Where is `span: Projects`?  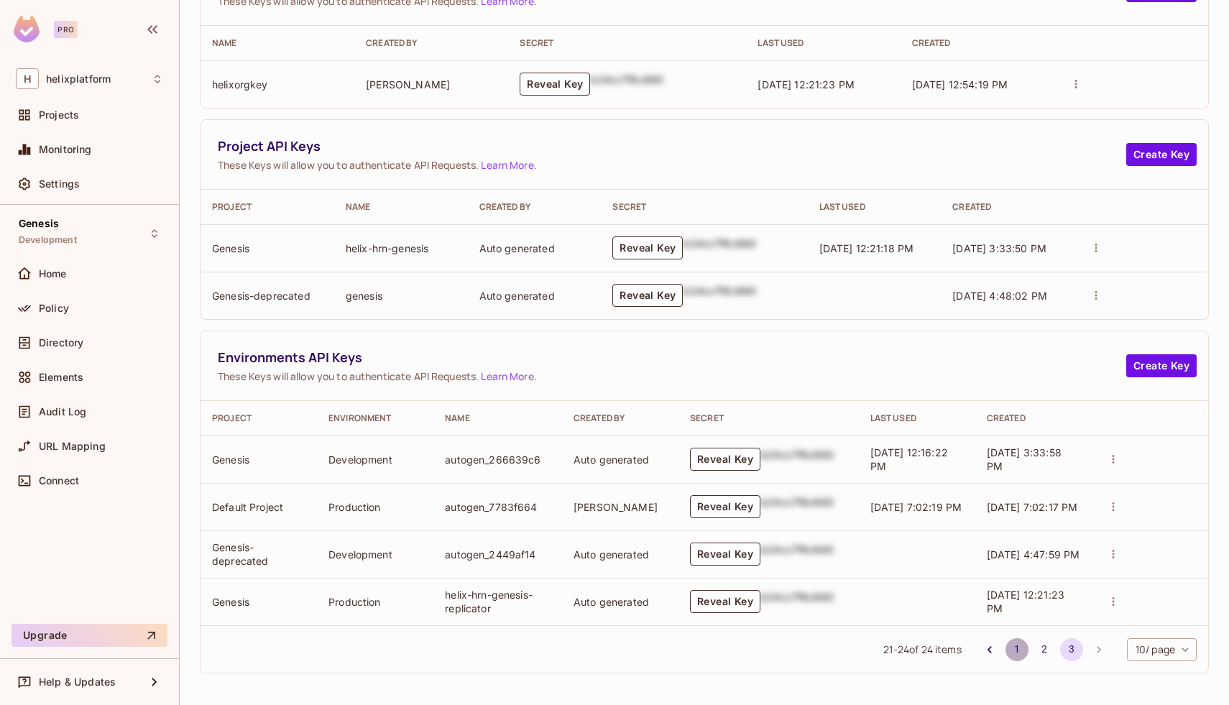
span: Projects is located at coordinates (59, 115).